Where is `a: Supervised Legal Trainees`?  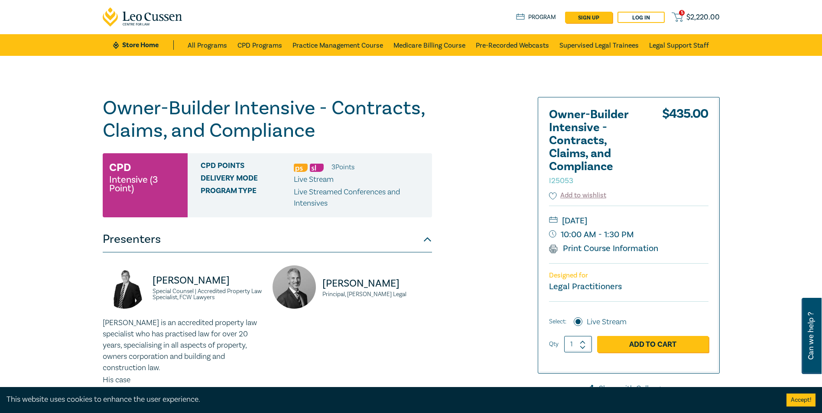
a: Supervised Legal Trainees is located at coordinates (598, 45).